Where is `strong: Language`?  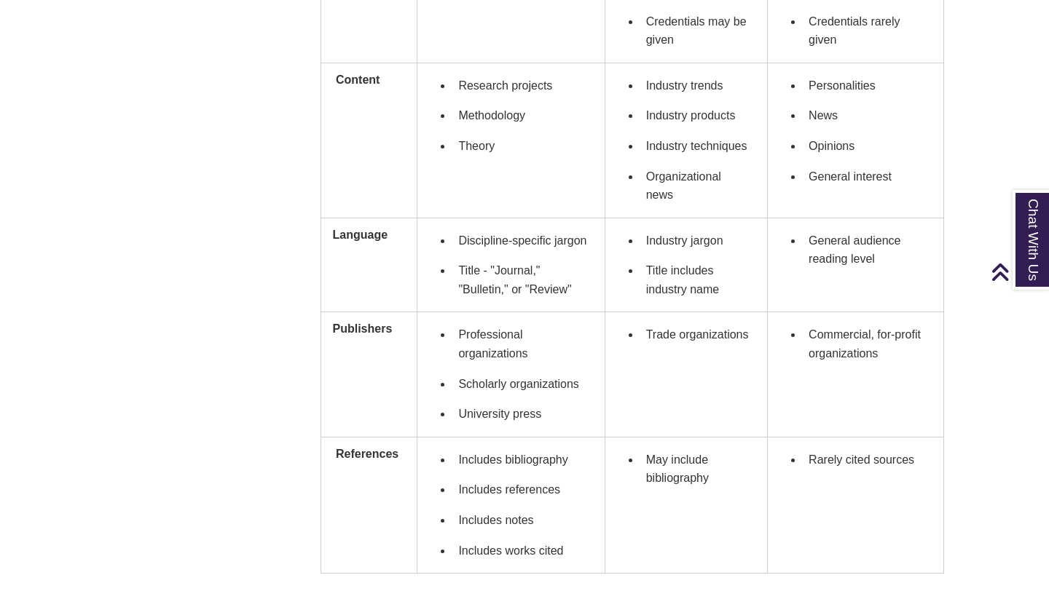 strong: Language is located at coordinates (360, 234).